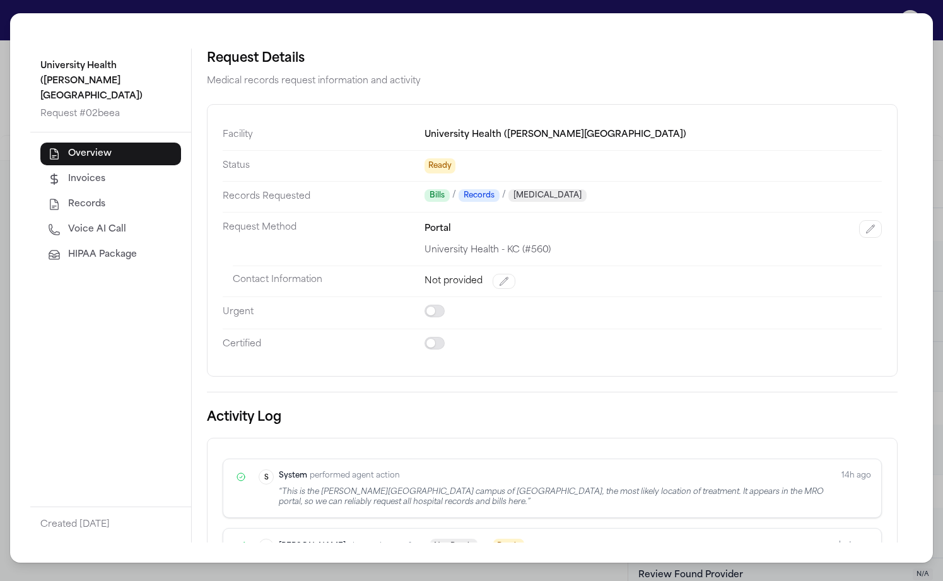 The width and height of the screenshot is (943, 581). Describe the element at coordinates (555, 476) in the screenshot. I see `div: performed agent action` at that location.